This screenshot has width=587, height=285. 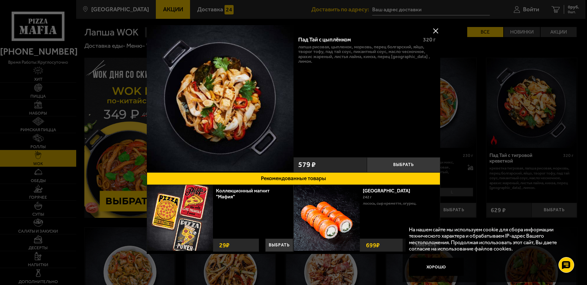 I want to click on p: лапша рисовая, цыпленок, морковь, перец болгарский, яйцо, творог тофу, пад тай соус, пикантный со..., so click(x=367, y=54).